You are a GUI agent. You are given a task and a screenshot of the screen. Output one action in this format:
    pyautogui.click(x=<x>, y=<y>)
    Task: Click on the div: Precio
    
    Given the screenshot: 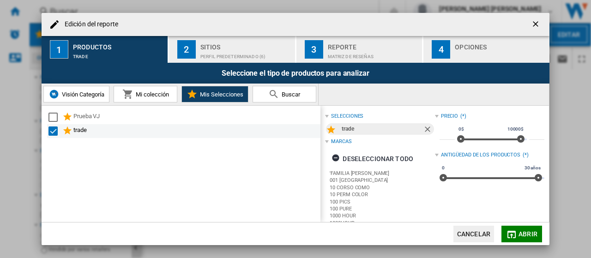 What is the action you would take?
    pyautogui.click(x=449, y=116)
    